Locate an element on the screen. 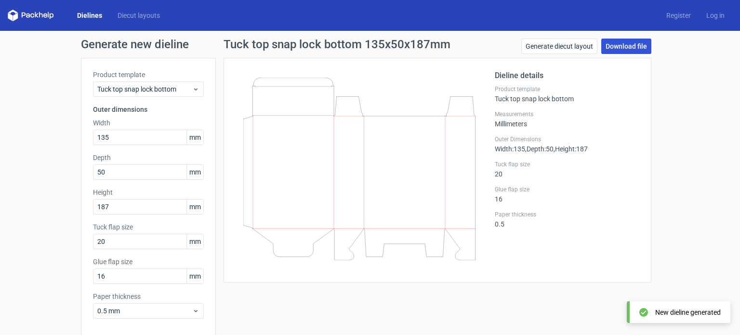 The width and height of the screenshot is (740, 335). a: Dielines is located at coordinates (90, 15).